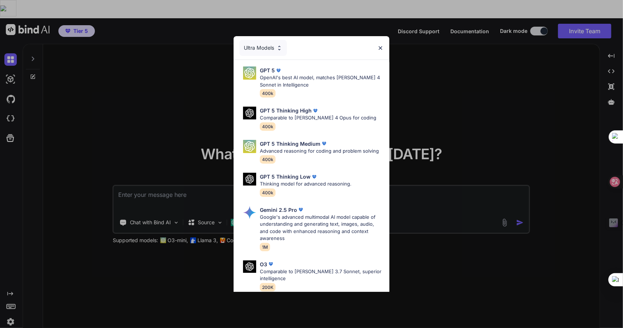  Describe the element at coordinates (285, 176) in the screenshot. I see `p: GPT 5 Thinking Low` at that location.